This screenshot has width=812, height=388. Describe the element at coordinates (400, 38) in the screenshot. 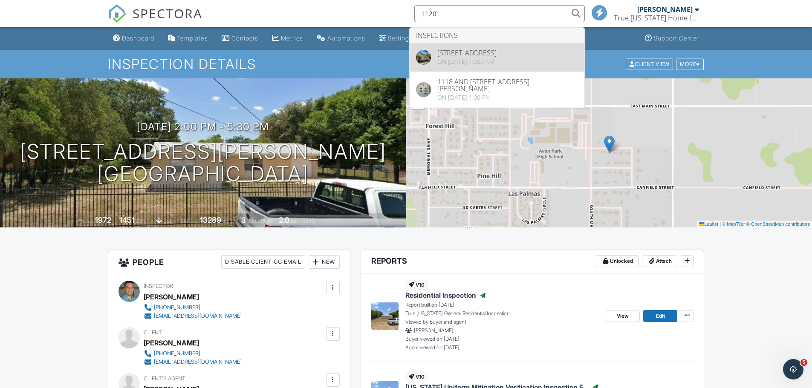

I see `div: Settings` at that location.